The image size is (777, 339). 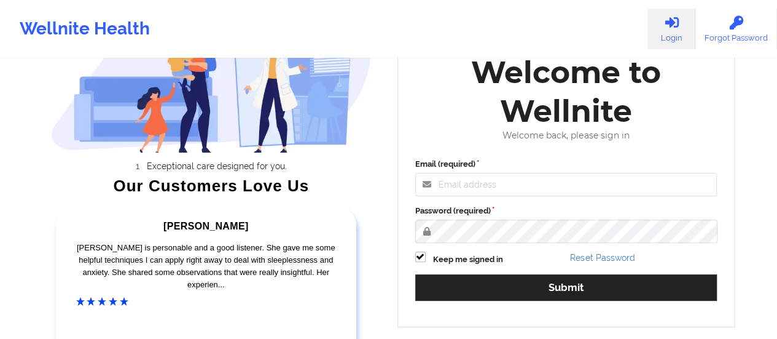 I want to click on button: Submit, so click(x=567, y=287).